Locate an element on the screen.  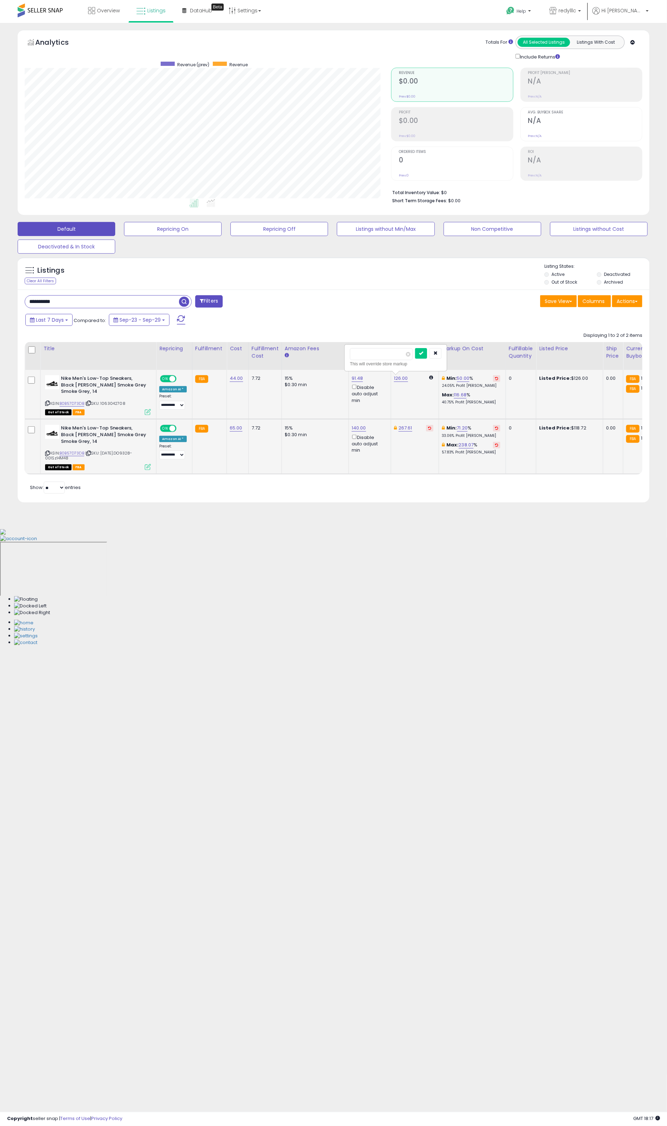
div: 0 is located at coordinates (520, 378).